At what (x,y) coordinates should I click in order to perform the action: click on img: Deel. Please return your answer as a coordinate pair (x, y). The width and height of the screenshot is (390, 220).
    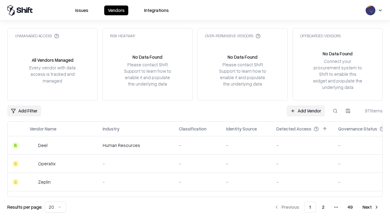
    Looking at the image, I should click on (33, 145).